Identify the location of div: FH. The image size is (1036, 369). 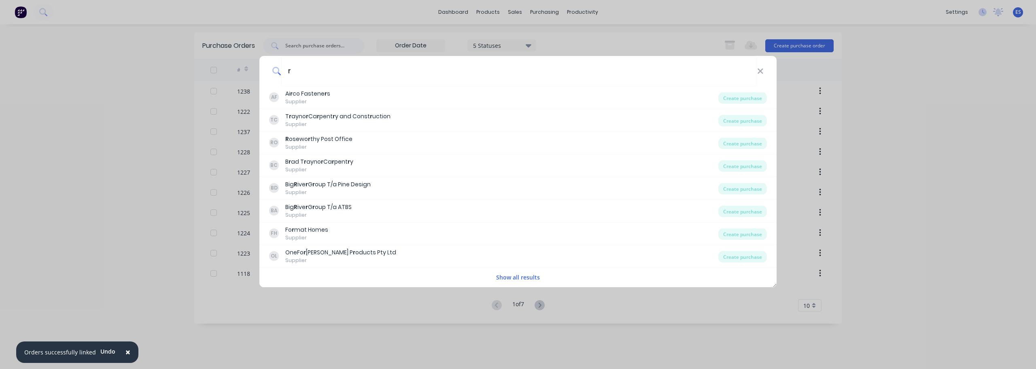
(274, 233).